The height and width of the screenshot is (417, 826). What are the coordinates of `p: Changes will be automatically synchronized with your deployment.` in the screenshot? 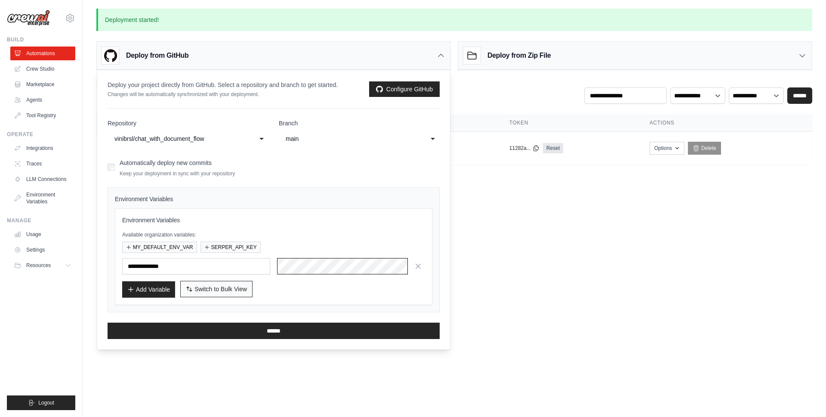 It's located at (222, 94).